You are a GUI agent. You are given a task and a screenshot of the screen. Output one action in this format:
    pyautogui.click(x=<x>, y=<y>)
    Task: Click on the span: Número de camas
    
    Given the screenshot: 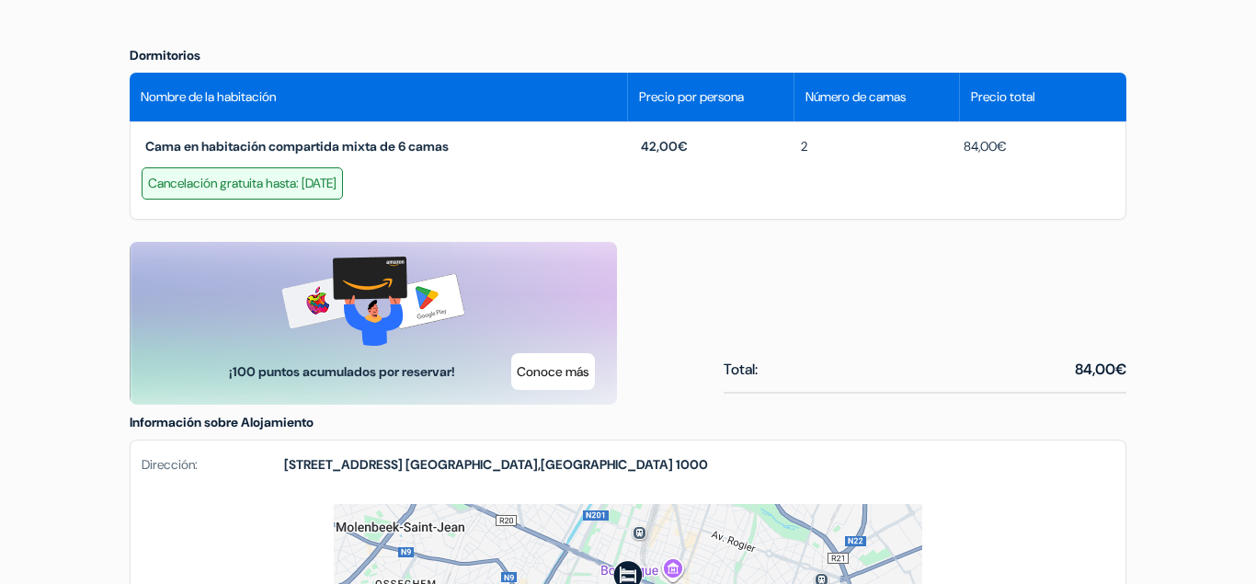 What is the action you would take?
    pyautogui.click(x=855, y=97)
    